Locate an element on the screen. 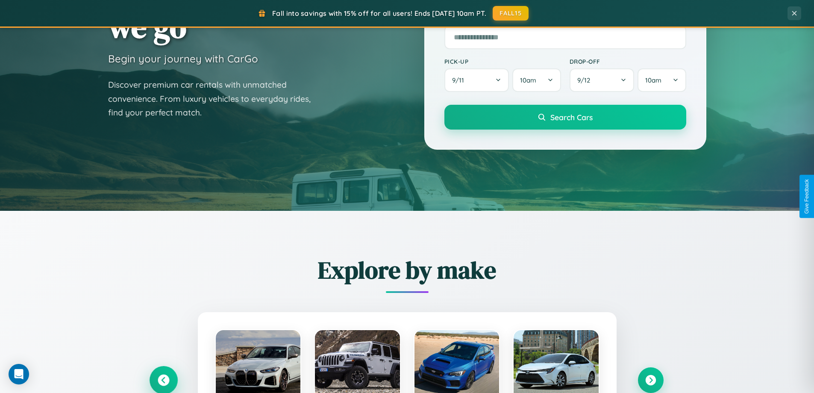  h3: Begin your journey with CarGo is located at coordinates (183, 59).